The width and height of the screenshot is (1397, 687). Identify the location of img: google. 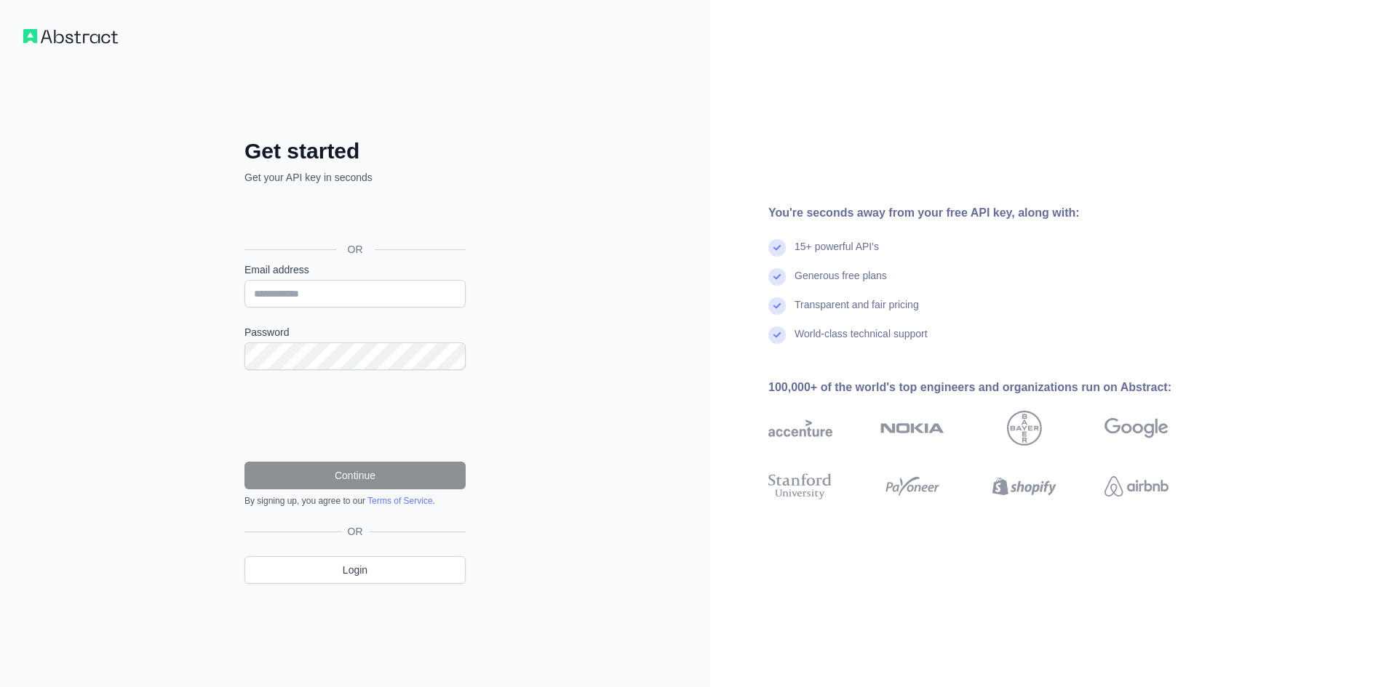
(1136, 428).